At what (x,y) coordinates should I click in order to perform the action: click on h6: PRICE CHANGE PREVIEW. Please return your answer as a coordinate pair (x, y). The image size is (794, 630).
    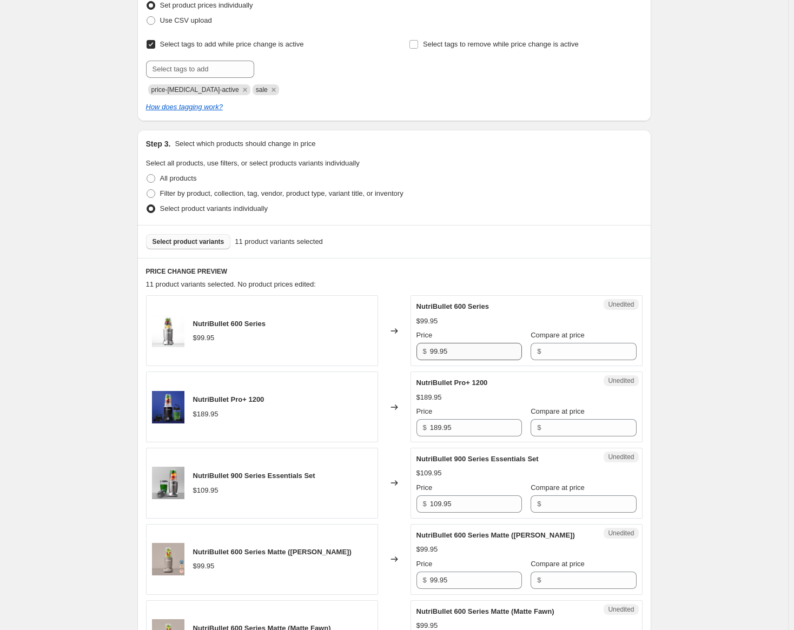
    Looking at the image, I should click on (394, 272).